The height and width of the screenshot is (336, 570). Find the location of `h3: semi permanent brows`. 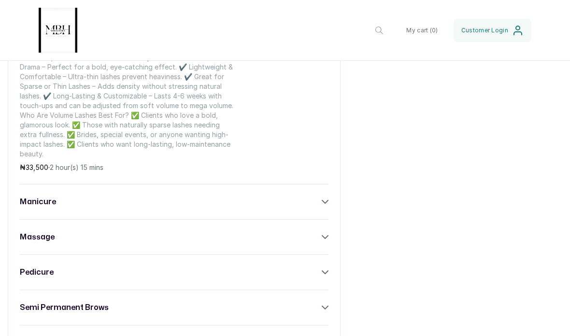

h3: semi permanent brows is located at coordinates (64, 308).